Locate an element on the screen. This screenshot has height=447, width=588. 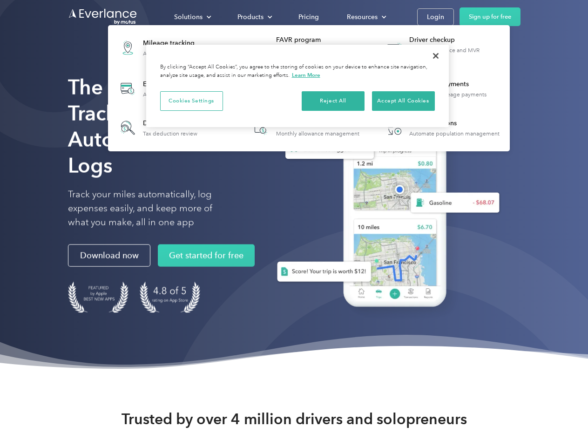
a: Mileage trackingAutomatic mileage logs is located at coordinates (160, 48).